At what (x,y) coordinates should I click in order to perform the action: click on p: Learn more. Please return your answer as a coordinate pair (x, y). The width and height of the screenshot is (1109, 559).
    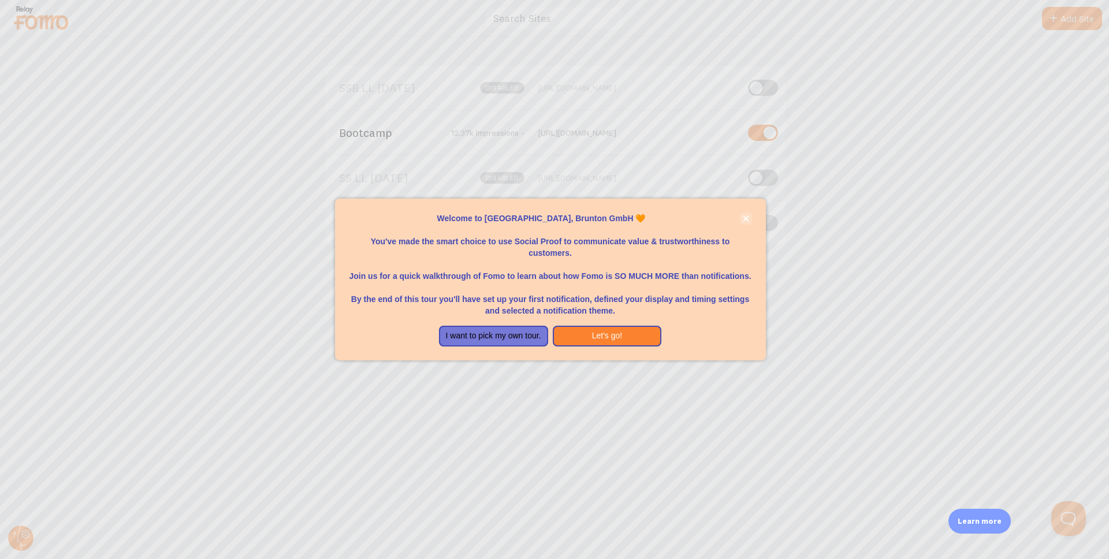
    Looking at the image, I should click on (979, 521).